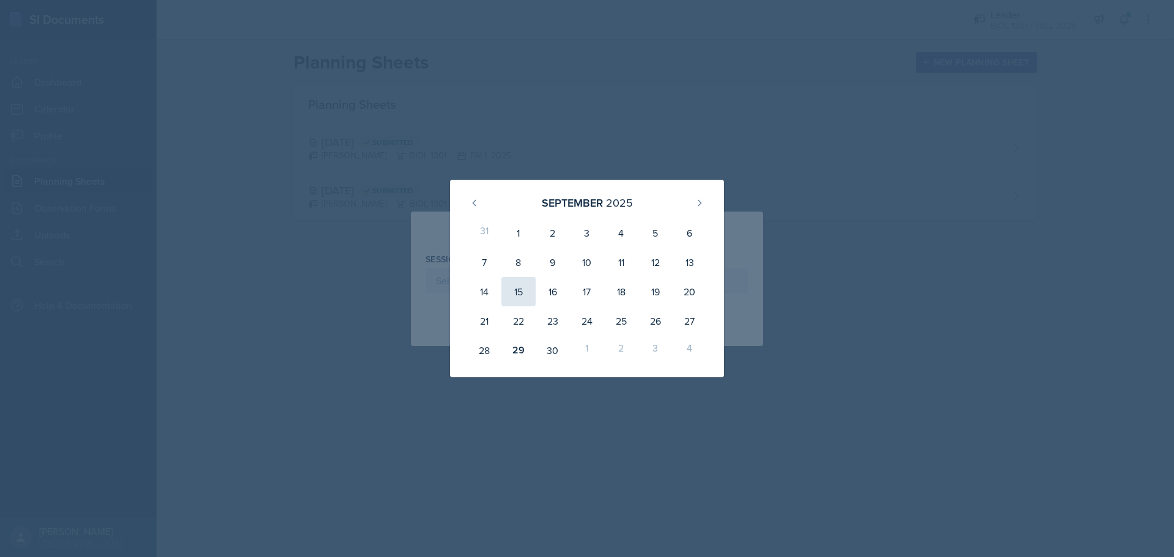 This screenshot has height=557, width=1174. I want to click on div: 19, so click(655, 292).